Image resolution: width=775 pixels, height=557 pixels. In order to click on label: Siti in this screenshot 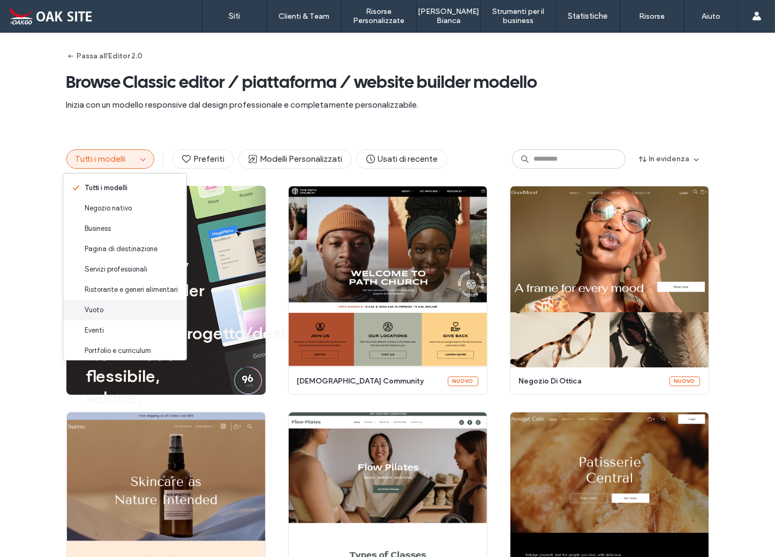, I will do `click(234, 16)`.